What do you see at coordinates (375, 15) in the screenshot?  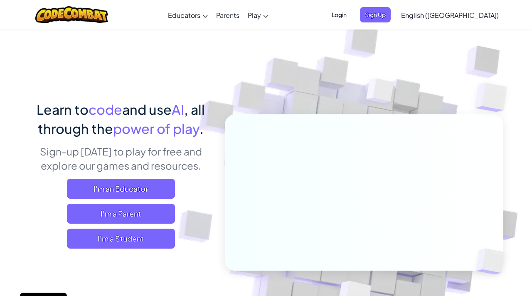 I see `span: Sign Up` at bounding box center [375, 15].